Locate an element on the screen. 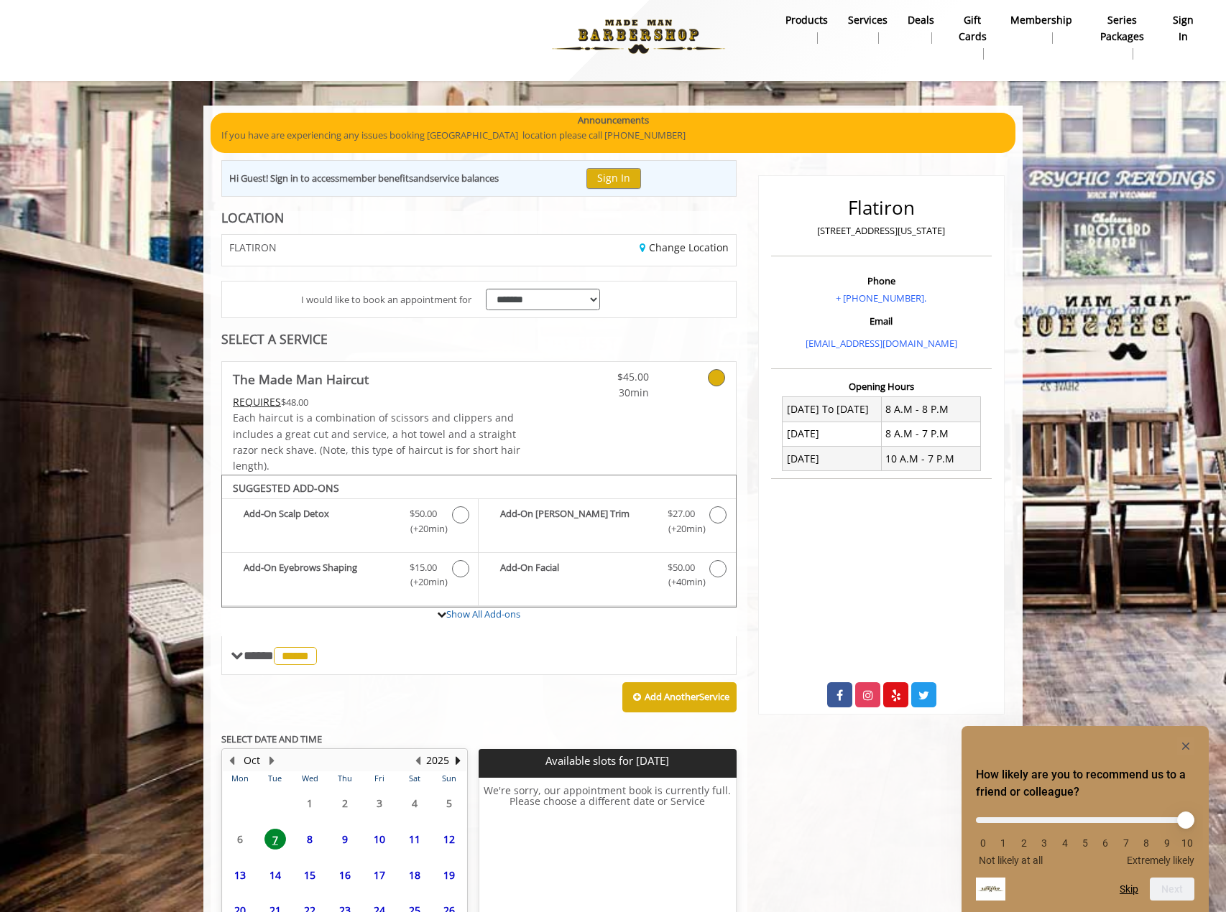 The image size is (1226, 912). li: 4 is located at coordinates (1065, 843).